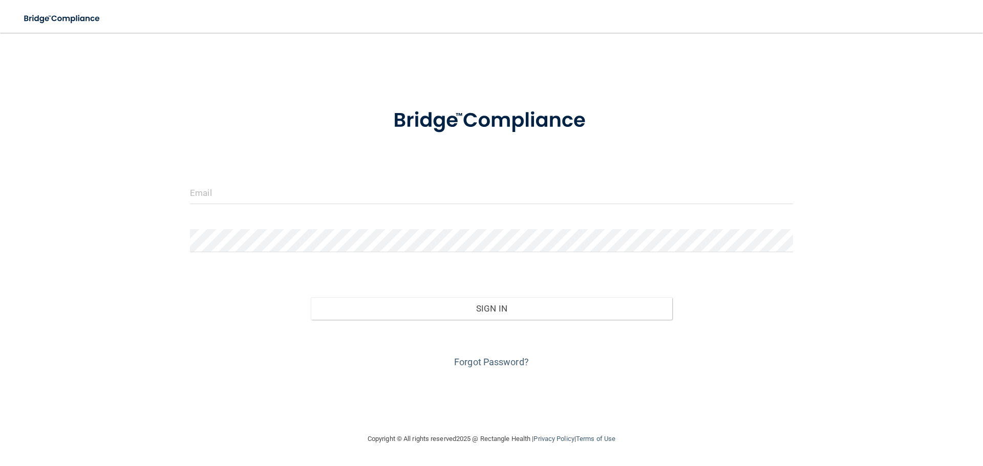 The width and height of the screenshot is (983, 466). I want to click on button: Sign In, so click(491, 309).